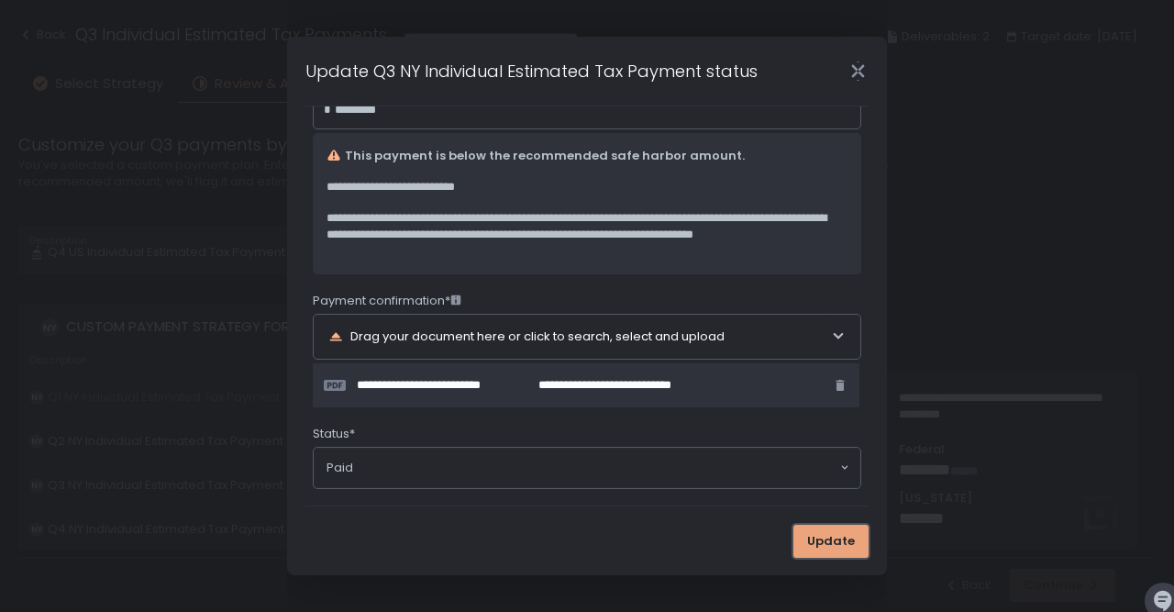  What do you see at coordinates (545, 156) in the screenshot?
I see `span: This payment is below the recommended safe harbor amount.` at bounding box center [545, 156].